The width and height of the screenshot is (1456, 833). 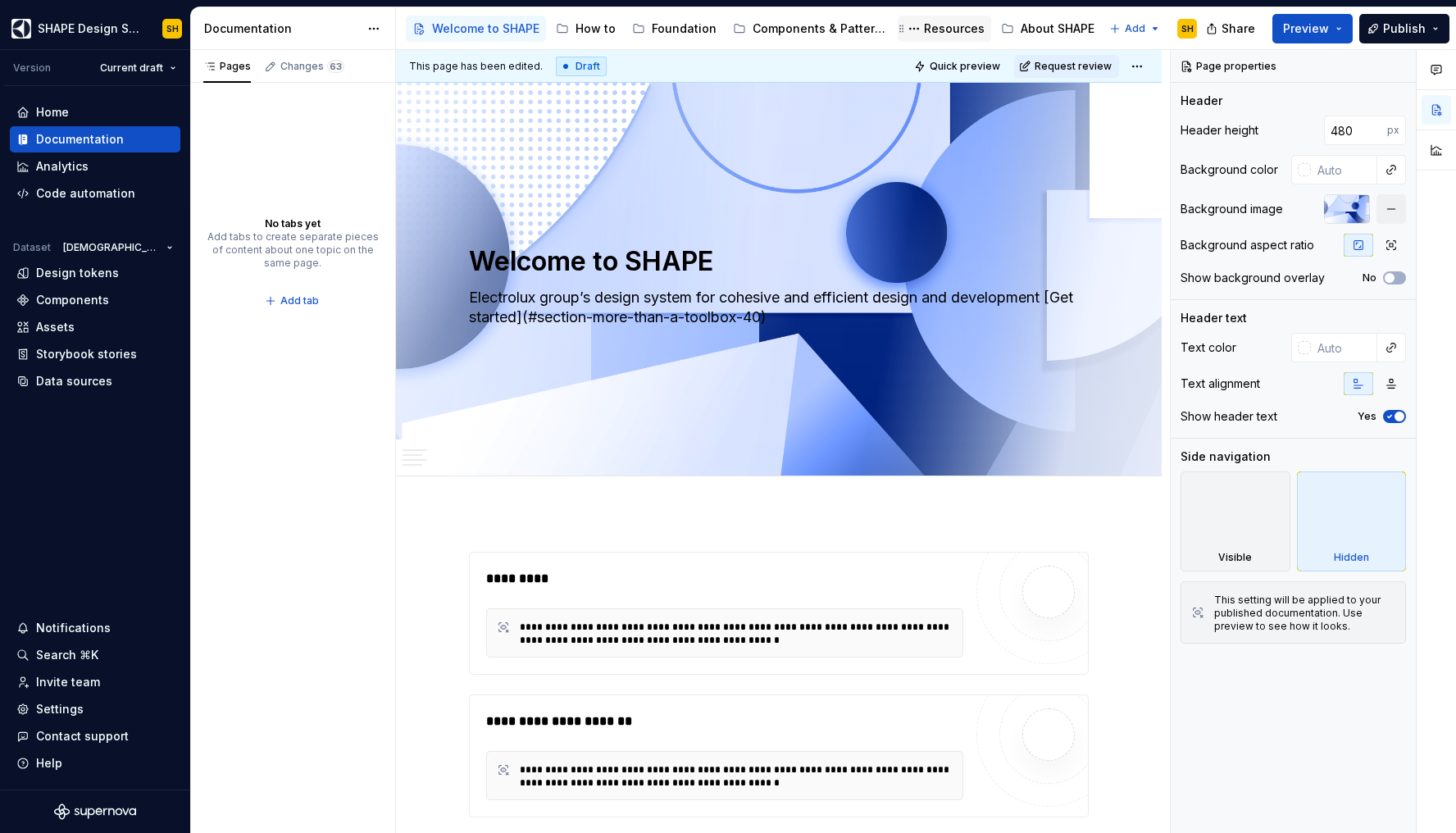 What do you see at coordinates (1073, 66) in the screenshot?
I see `span: Request review` at bounding box center [1073, 66].